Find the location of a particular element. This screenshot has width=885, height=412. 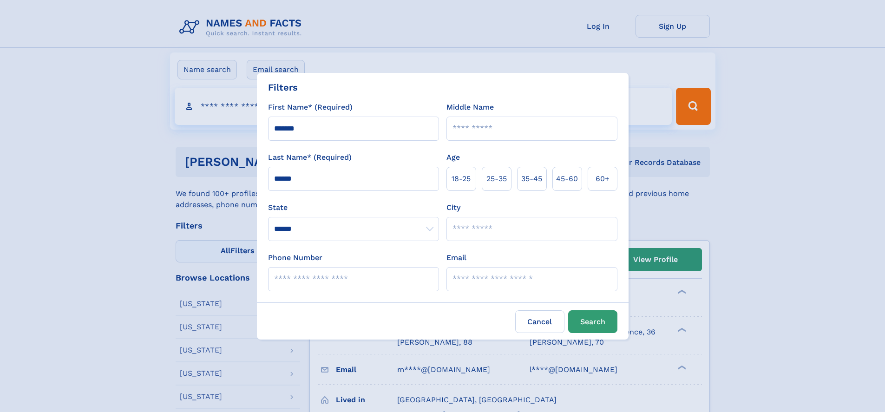

label: City is located at coordinates (453, 208).